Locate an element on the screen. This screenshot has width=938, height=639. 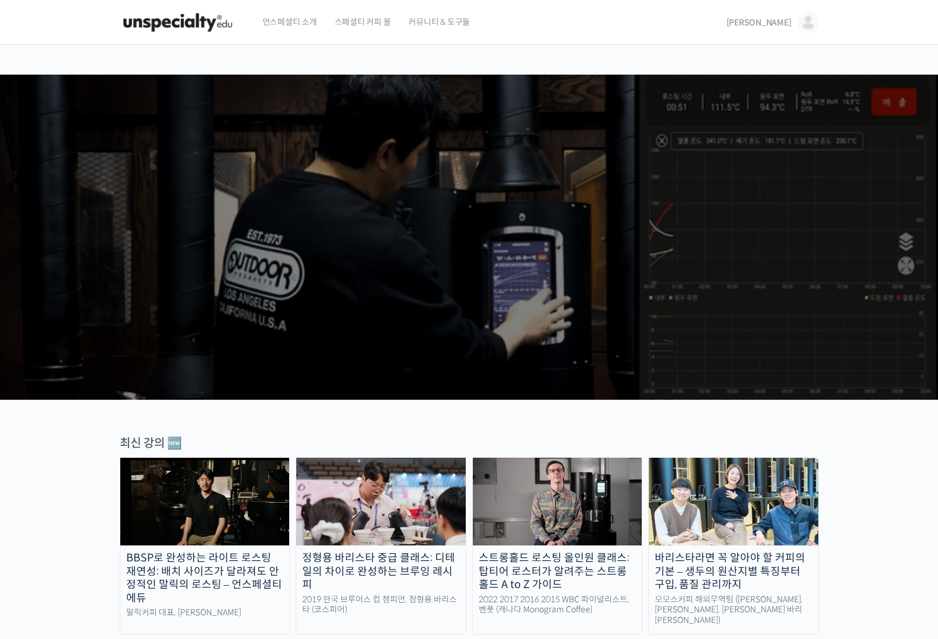
div: 2019 한국 브루어스 컵 챔피언, 정형용 바리스타 (코스피어) is located at coordinates (381, 605).